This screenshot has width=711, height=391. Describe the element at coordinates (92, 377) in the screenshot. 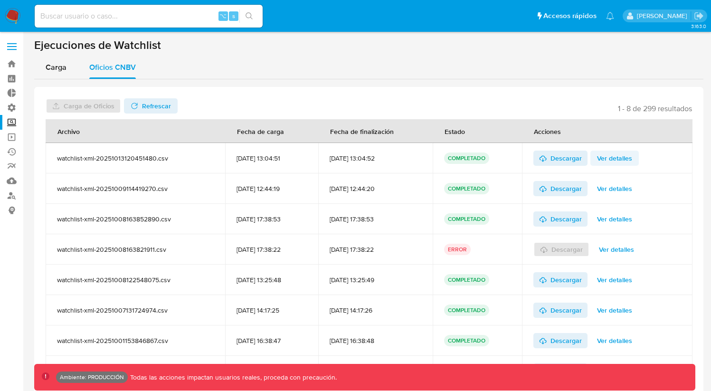

I see `p: Ambiente: PRODUCCIÓN` at that location.